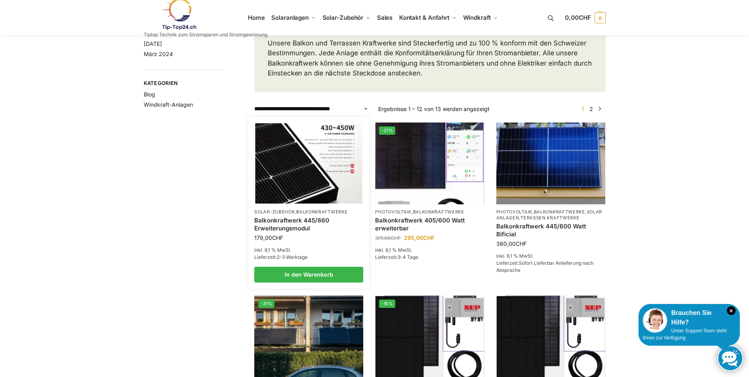 This screenshot has height=377, width=749. I want to click on i: Schließen, so click(732, 311).